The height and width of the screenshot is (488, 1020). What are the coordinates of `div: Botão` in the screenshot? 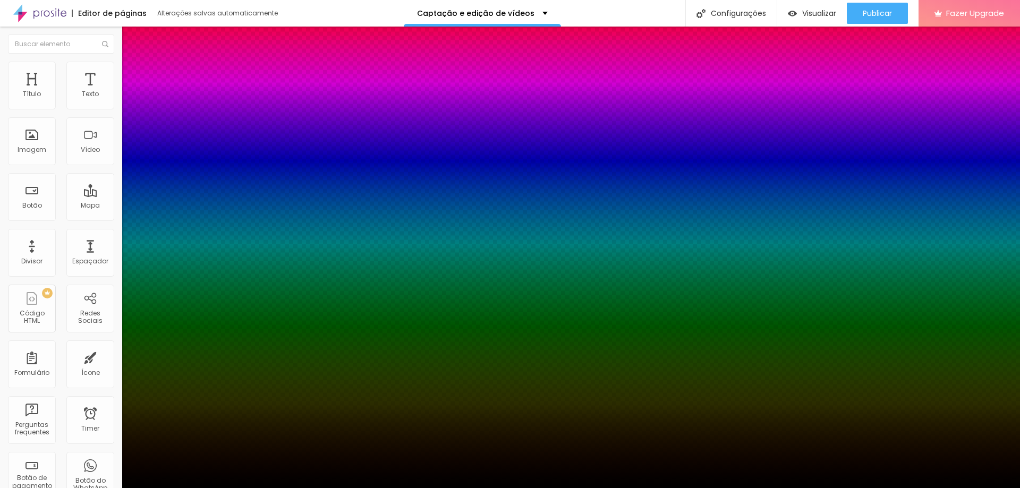 It's located at (32, 206).